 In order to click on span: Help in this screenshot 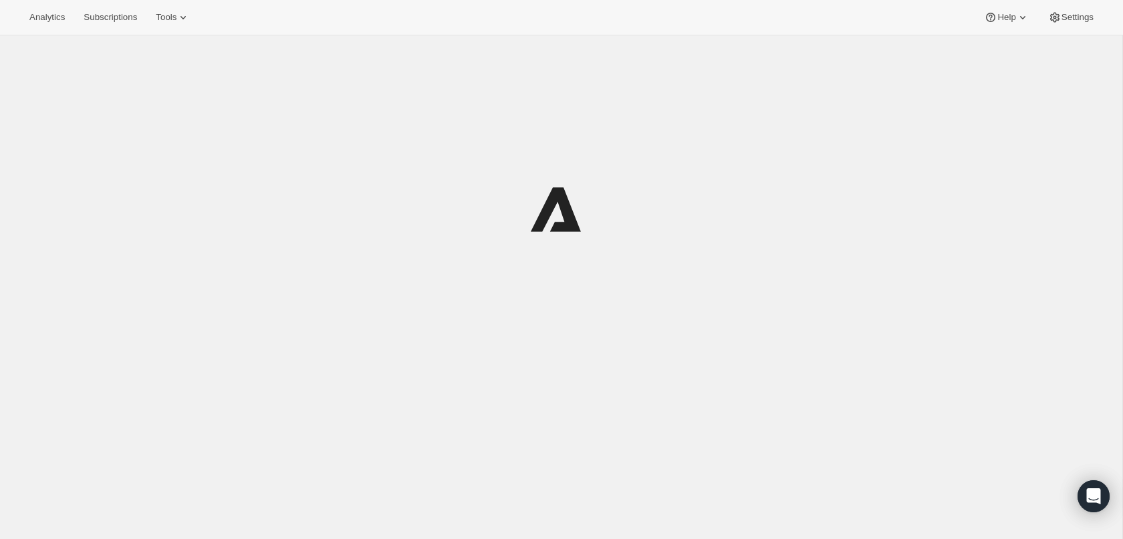, I will do `click(1006, 17)`.